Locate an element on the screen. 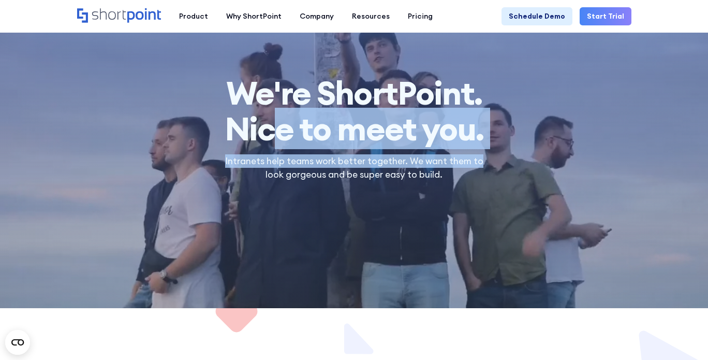 The height and width of the screenshot is (360, 708). a: Start Trial is located at coordinates (606, 16).